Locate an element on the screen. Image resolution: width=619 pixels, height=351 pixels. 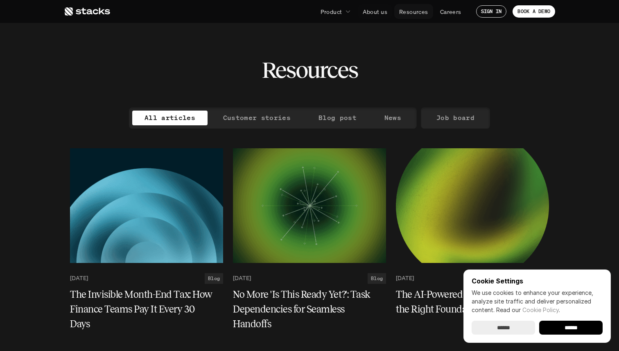
p: We use cookies to enhance your experience, analyze site traffic and deliver personalized content. is located at coordinates (537, 301).